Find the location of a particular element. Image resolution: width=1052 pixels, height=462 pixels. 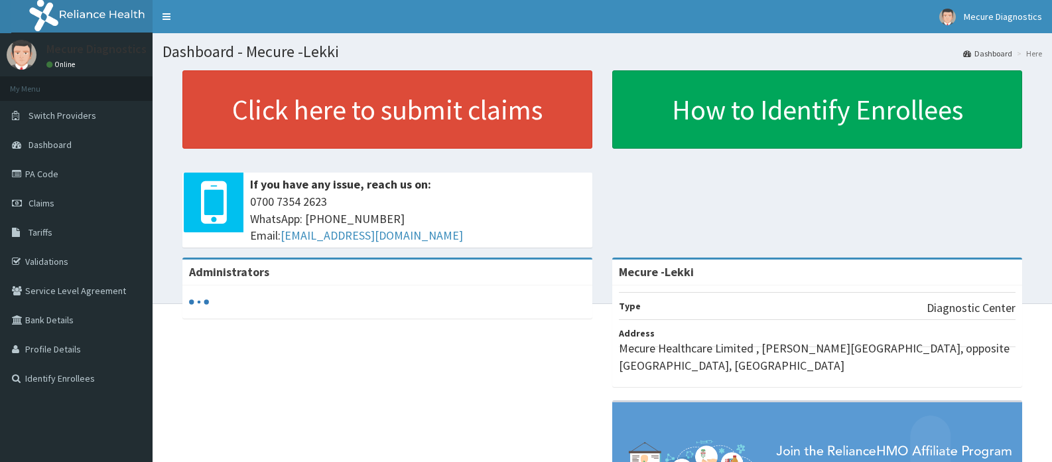

span: Mecure Diagnostics is located at coordinates (1003, 17).